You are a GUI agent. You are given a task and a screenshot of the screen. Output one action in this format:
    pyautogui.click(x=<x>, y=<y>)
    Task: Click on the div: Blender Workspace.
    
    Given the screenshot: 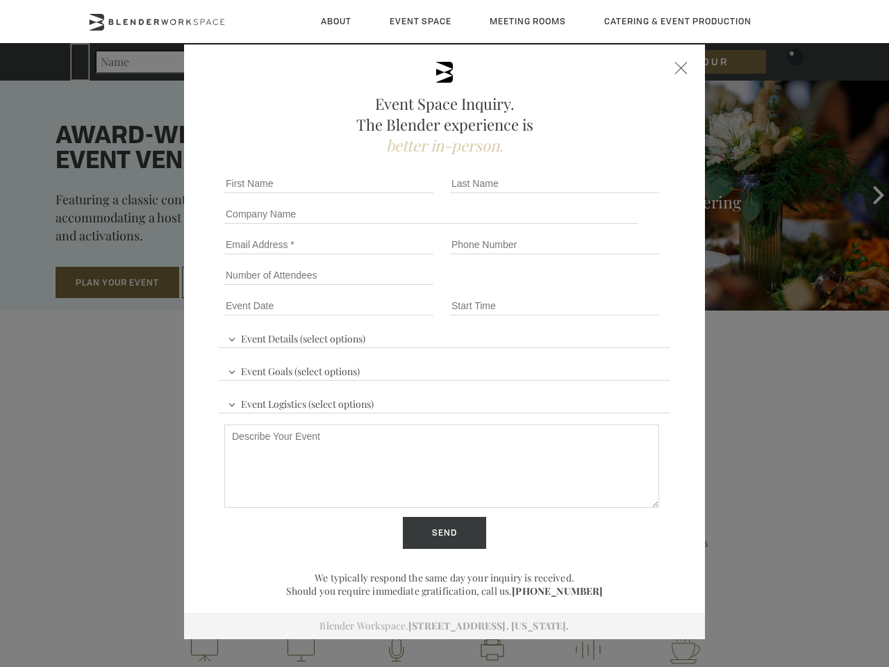 What is the action you would take?
    pyautogui.click(x=445, y=626)
    